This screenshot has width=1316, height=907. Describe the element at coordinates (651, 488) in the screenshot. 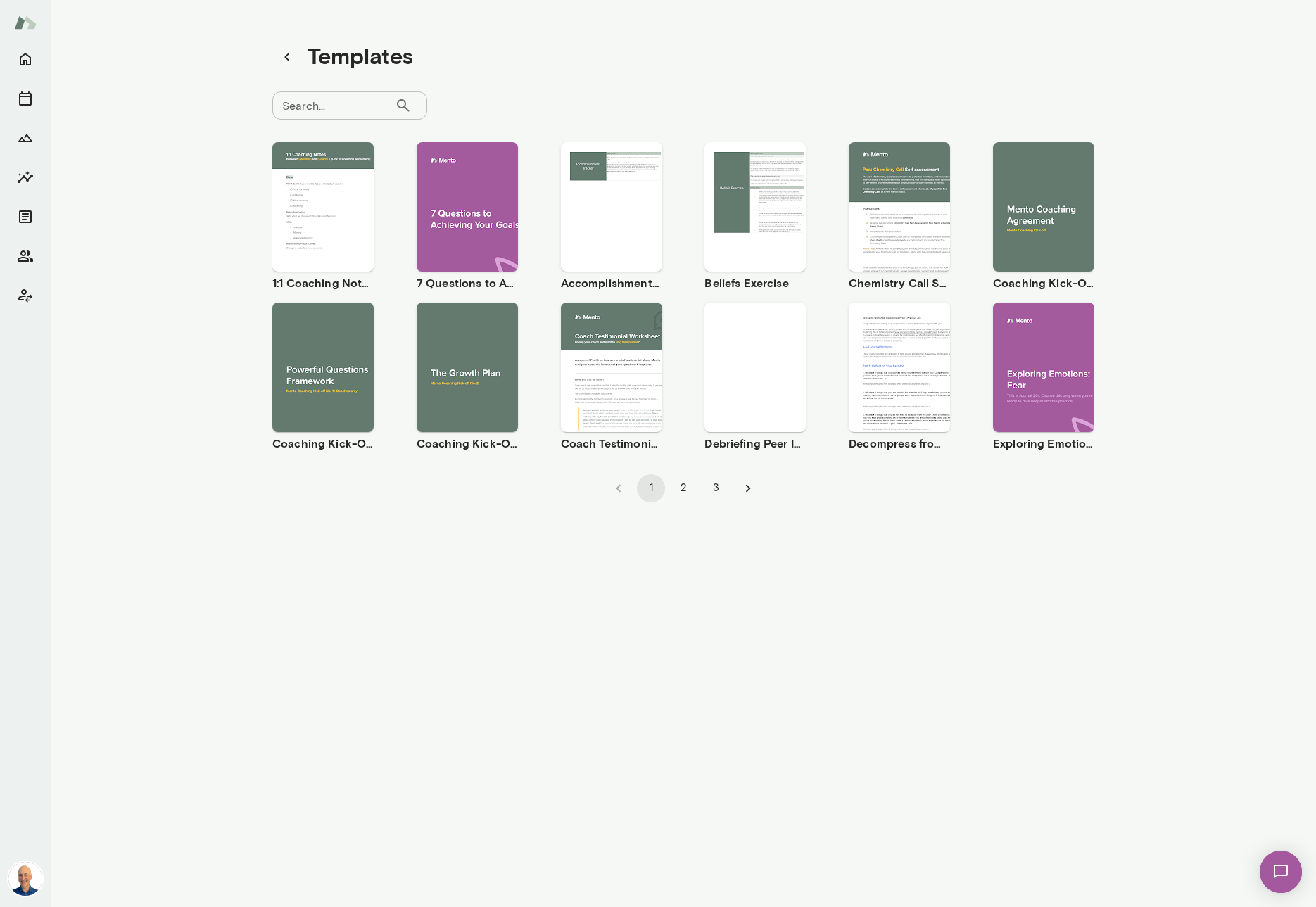

I see `button: page 1` at that location.